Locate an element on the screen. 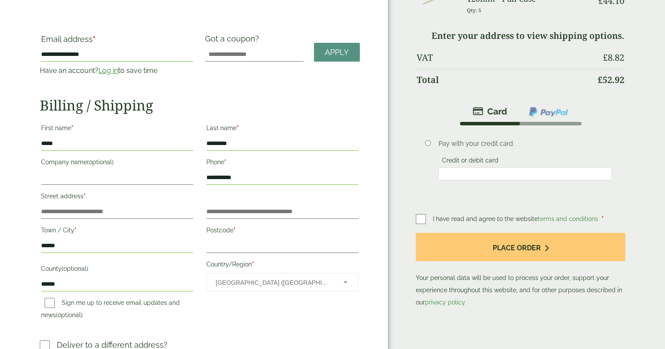  a: Log in is located at coordinates (108, 70).